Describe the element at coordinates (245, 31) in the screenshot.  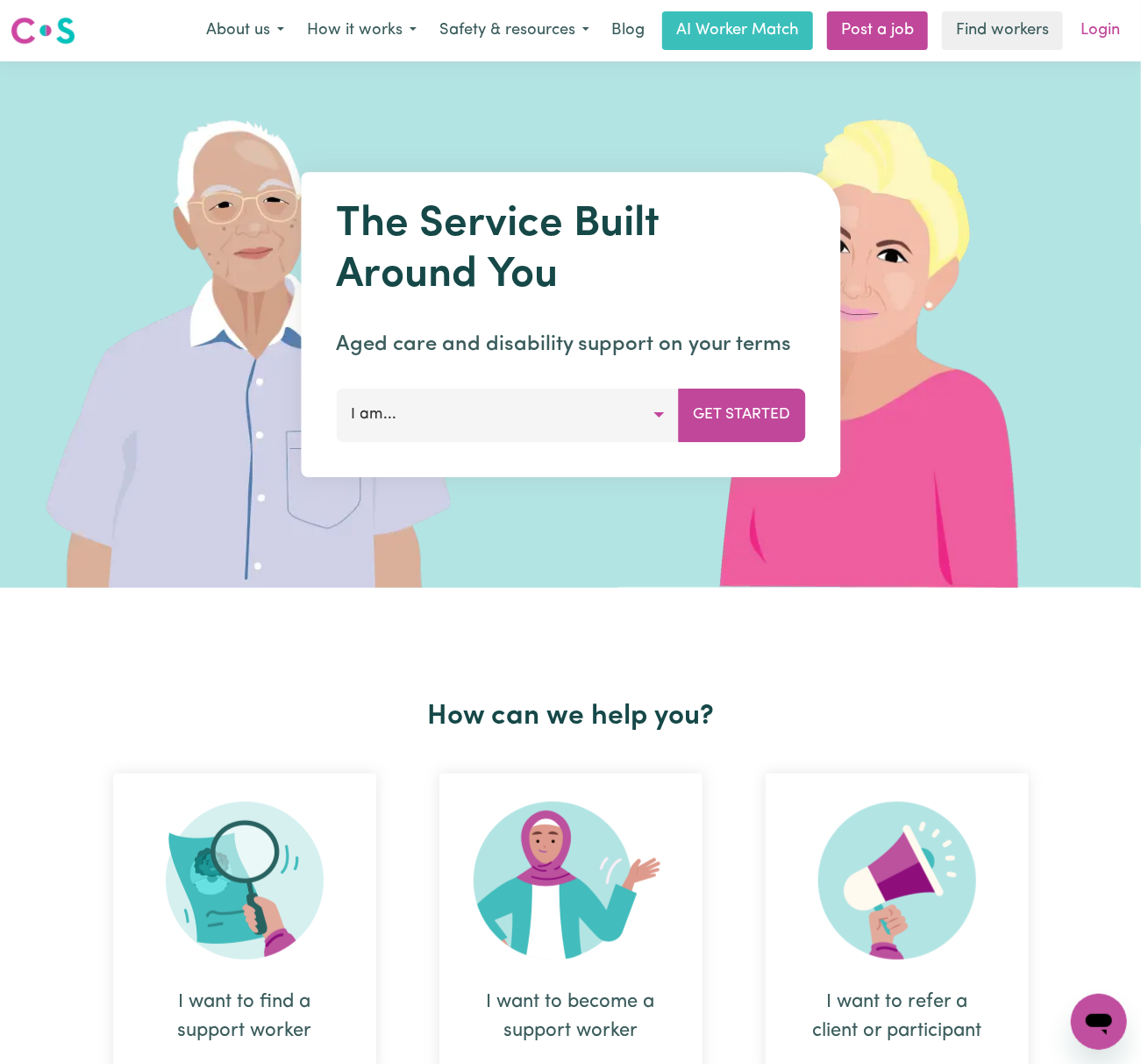
I see `button: About us` at that location.